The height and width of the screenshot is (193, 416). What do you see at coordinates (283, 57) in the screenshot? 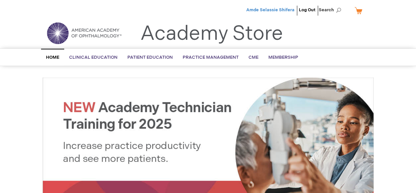
I see `span: Membership` at bounding box center [283, 57].